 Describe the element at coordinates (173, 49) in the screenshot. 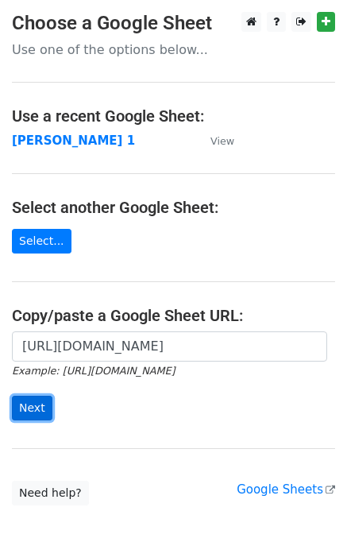

I see `p: Use one of the options below...` at that location.